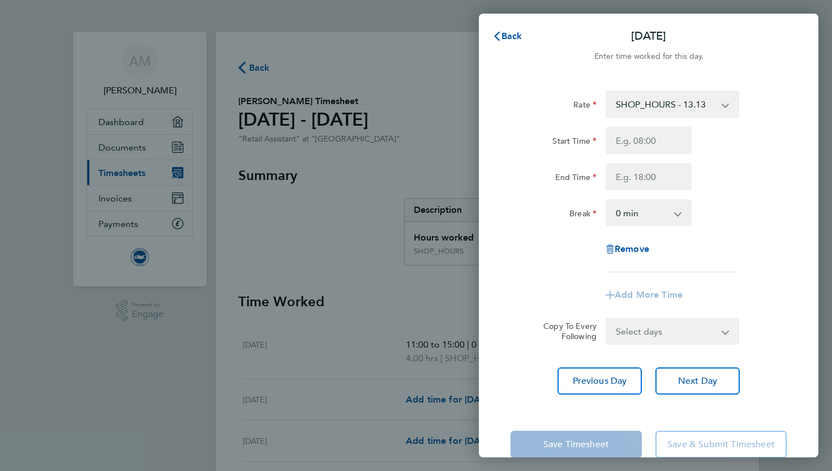 The width and height of the screenshot is (832, 471). Describe the element at coordinates (698, 381) in the screenshot. I see `button: Next Day` at that location.